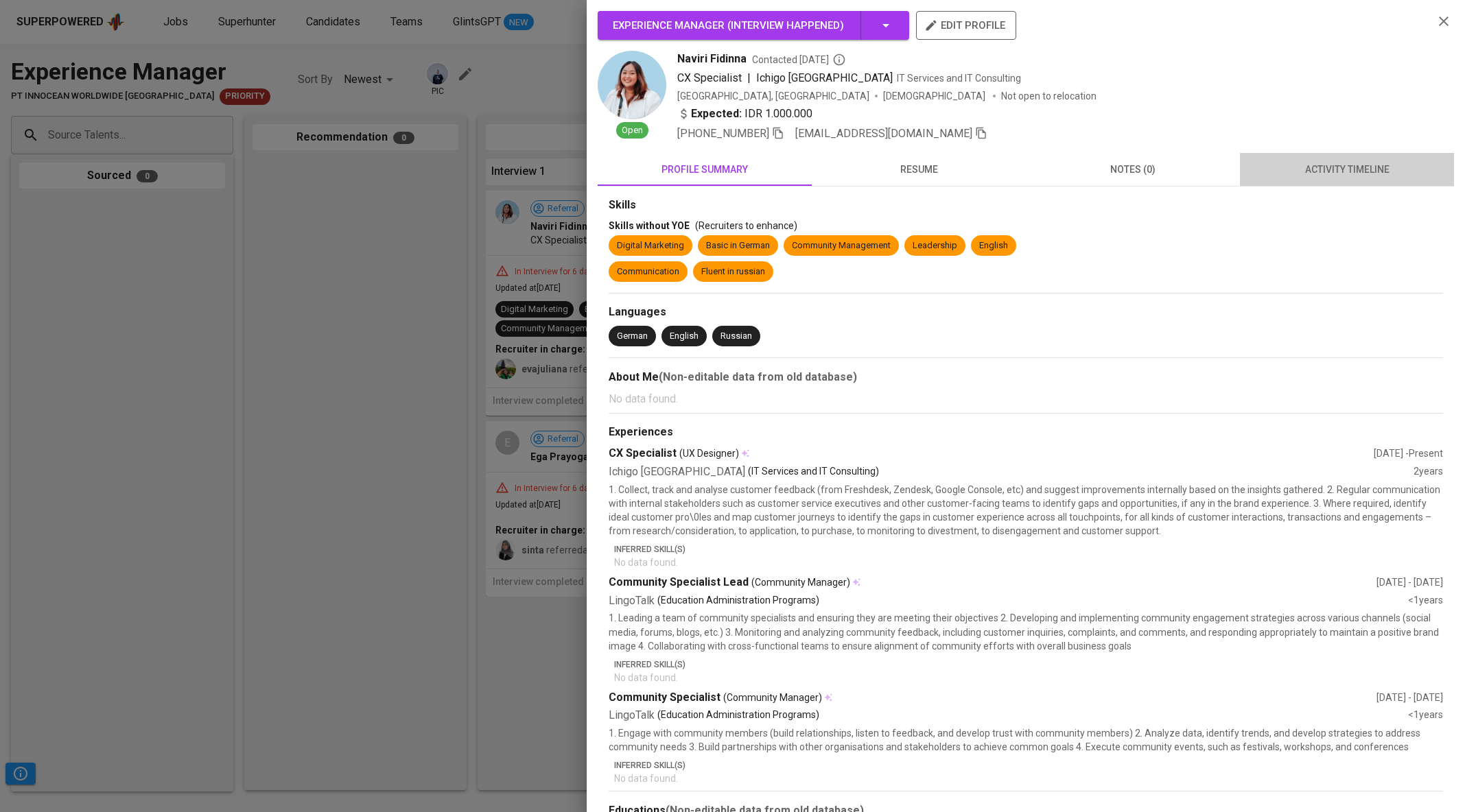 This screenshot has height=812, width=1465. What do you see at coordinates (717, 114) in the screenshot?
I see `b: Expected:` at bounding box center [717, 114].